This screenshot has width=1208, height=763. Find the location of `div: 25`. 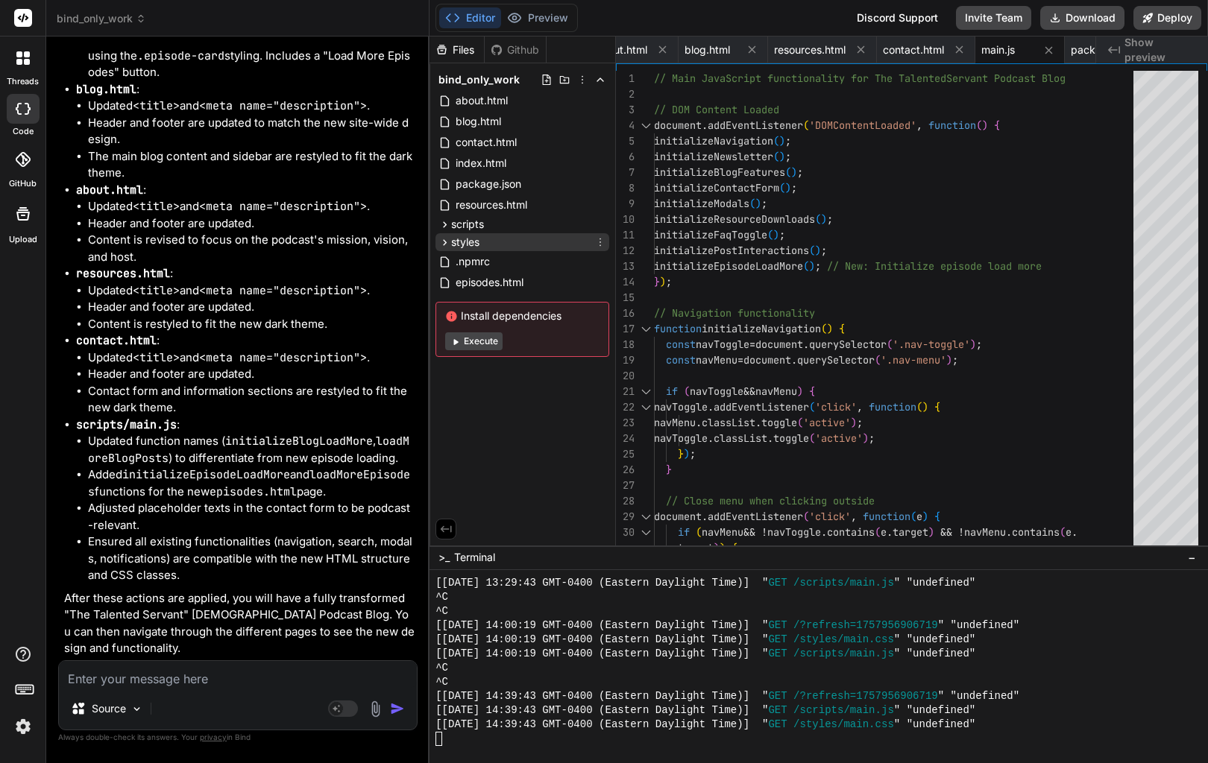

div: 25 is located at coordinates (625, 454).